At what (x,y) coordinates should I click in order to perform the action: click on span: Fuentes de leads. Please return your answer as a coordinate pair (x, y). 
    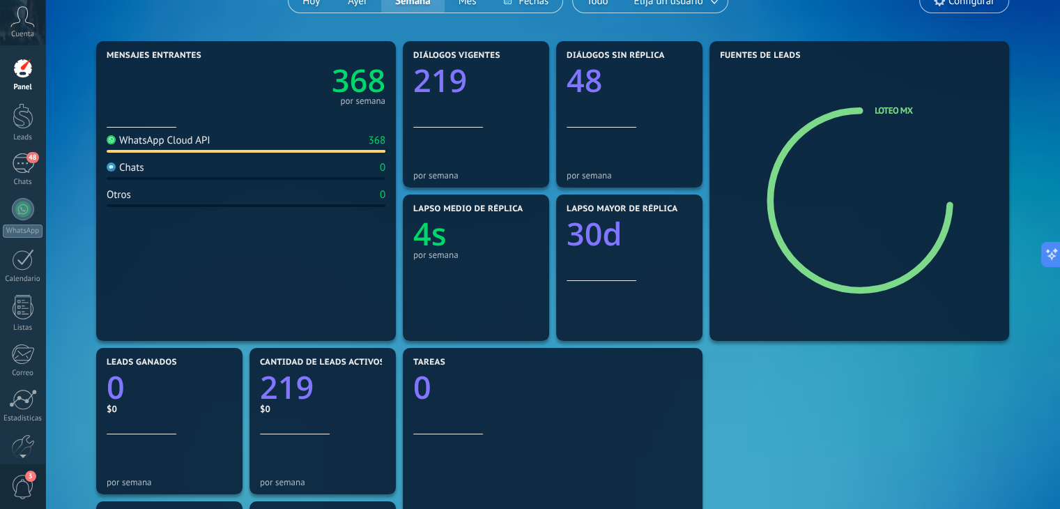
    Looking at the image, I should click on (760, 56).